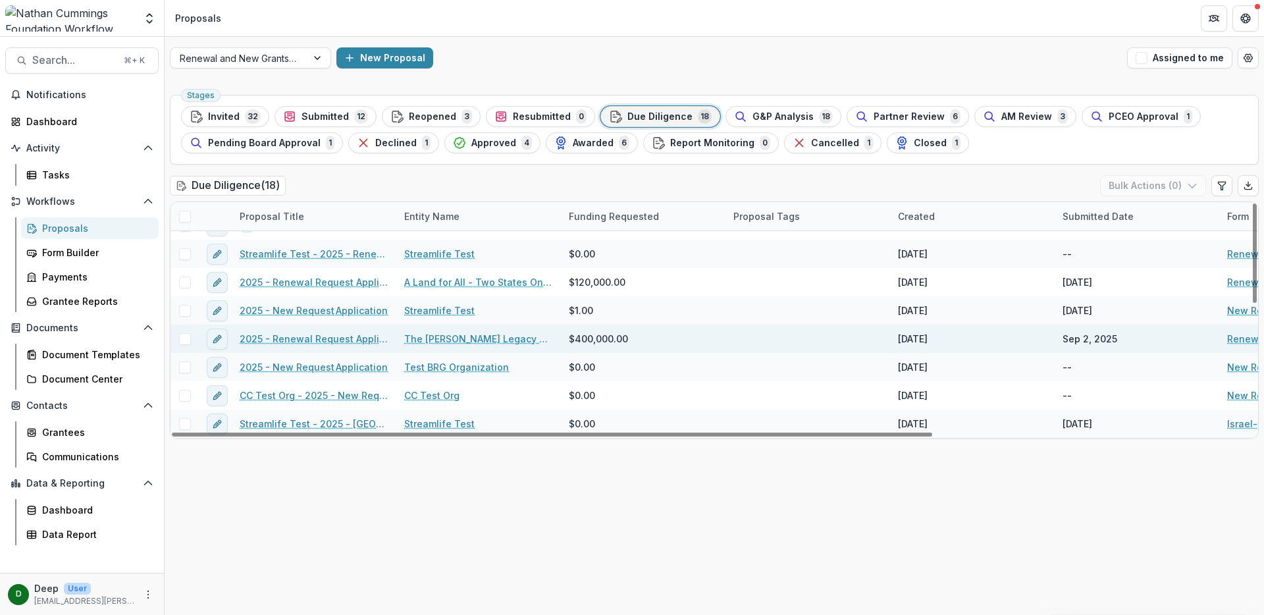  What do you see at coordinates (90, 354) in the screenshot?
I see `a: Document Templates` at bounding box center [90, 354].